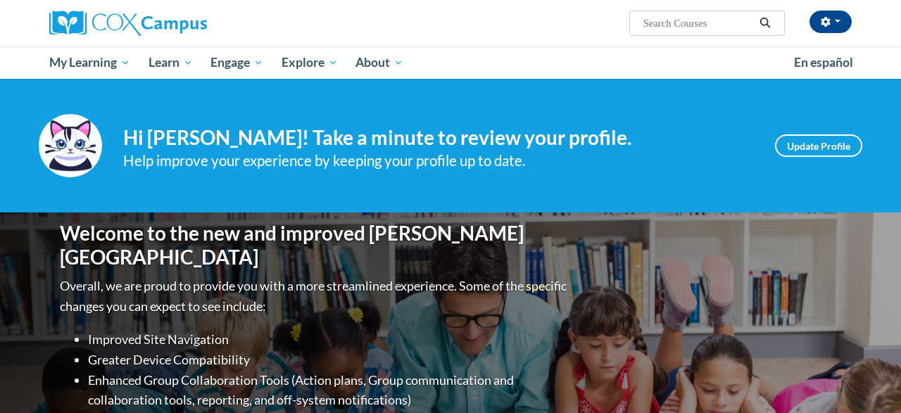 The height and width of the screenshot is (413, 901). What do you see at coordinates (830, 22) in the screenshot?
I see `button: Account Settings` at bounding box center [830, 22].